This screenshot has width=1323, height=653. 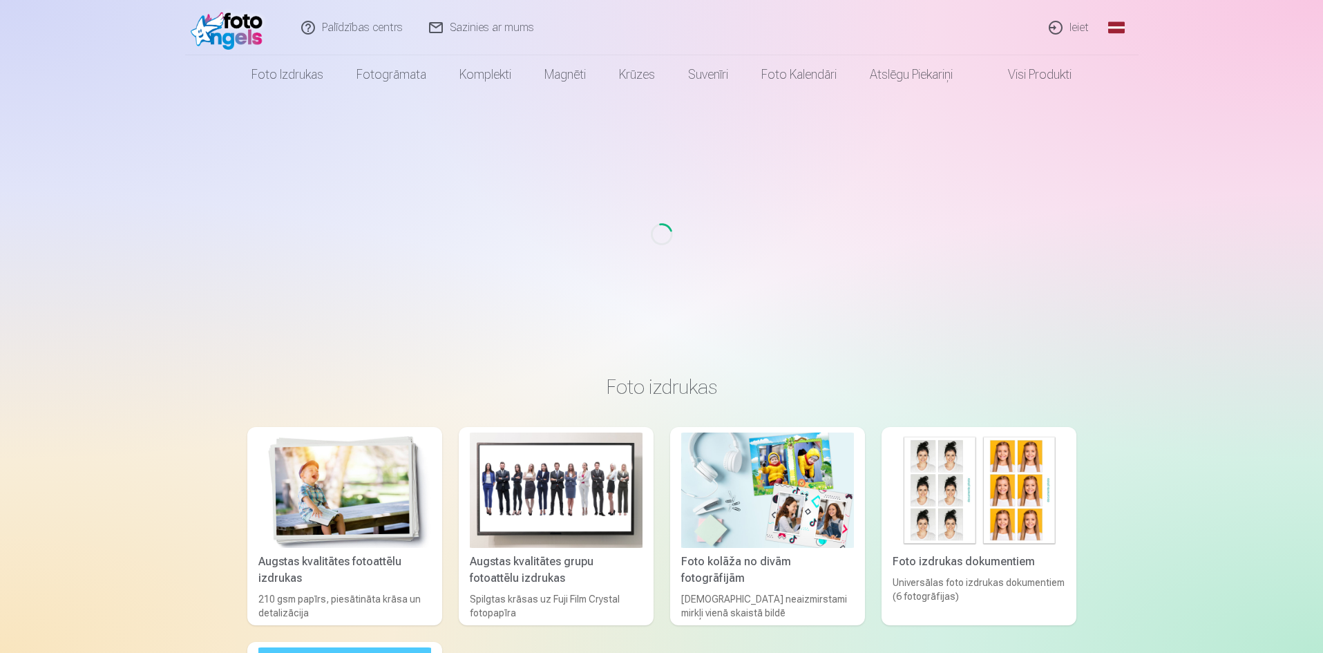 I want to click on a: Foto izdrukas dokumentiemFoto izdrukas dokumentiemUniversālas foto izdrukas dokumentiem (6 fotogr..., so click(x=979, y=526).